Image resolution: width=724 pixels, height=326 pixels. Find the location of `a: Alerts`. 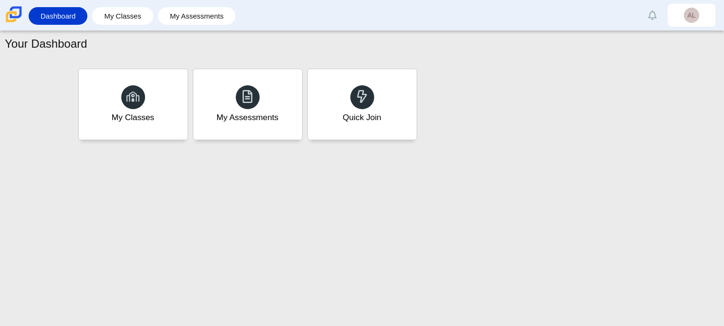

a: Alerts is located at coordinates (652, 15).